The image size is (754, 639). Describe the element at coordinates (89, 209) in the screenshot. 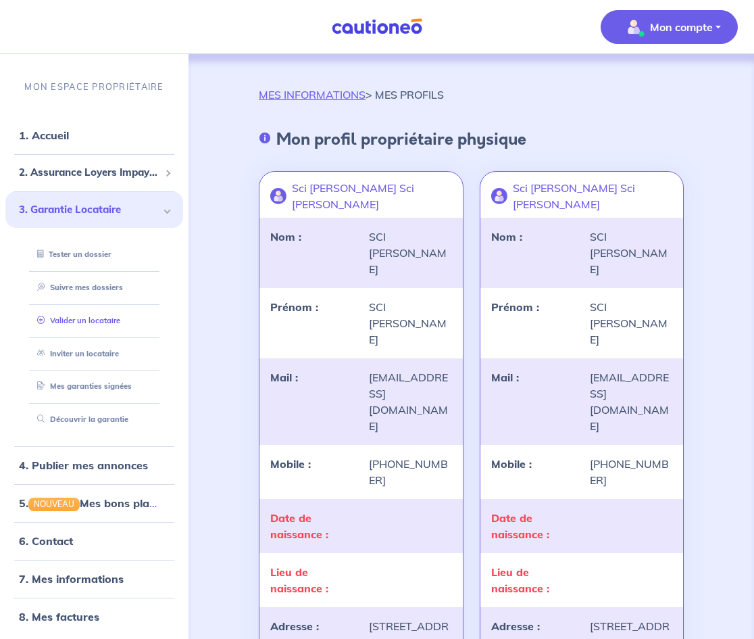

I see `span: 3. Garantie Locataire` at that location.